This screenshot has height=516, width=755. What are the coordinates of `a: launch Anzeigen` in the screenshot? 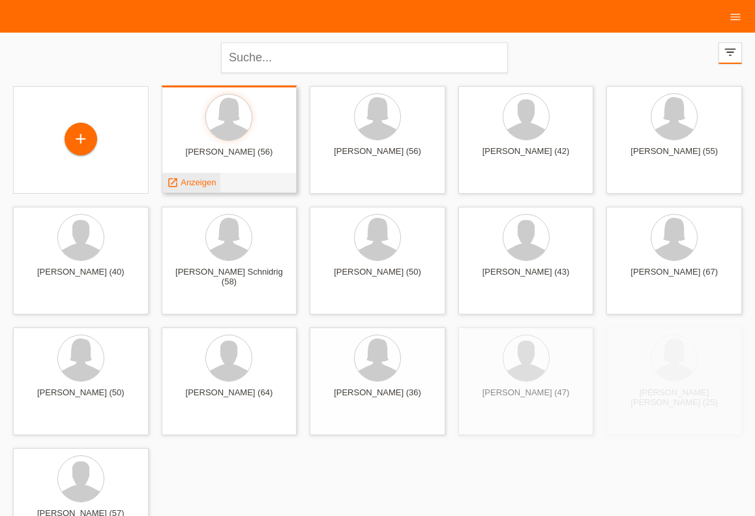 It's located at (192, 182).